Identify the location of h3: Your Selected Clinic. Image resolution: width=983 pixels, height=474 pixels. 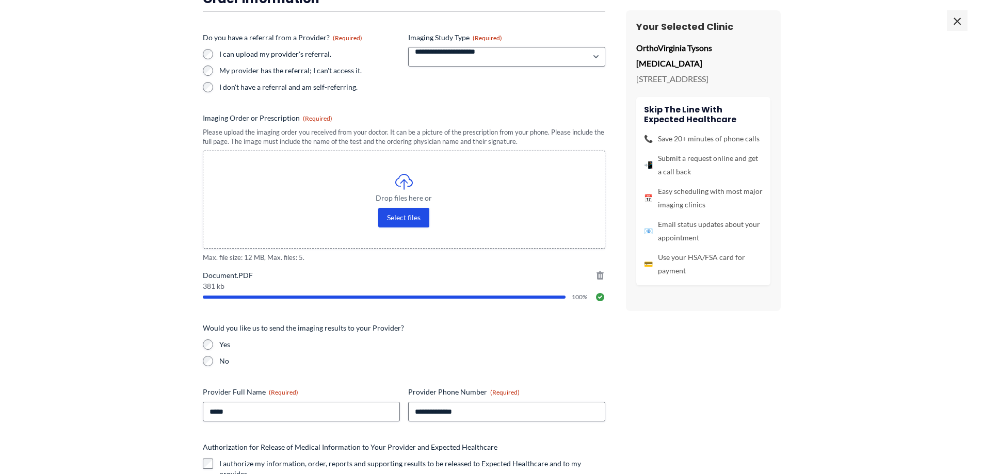
(703, 26).